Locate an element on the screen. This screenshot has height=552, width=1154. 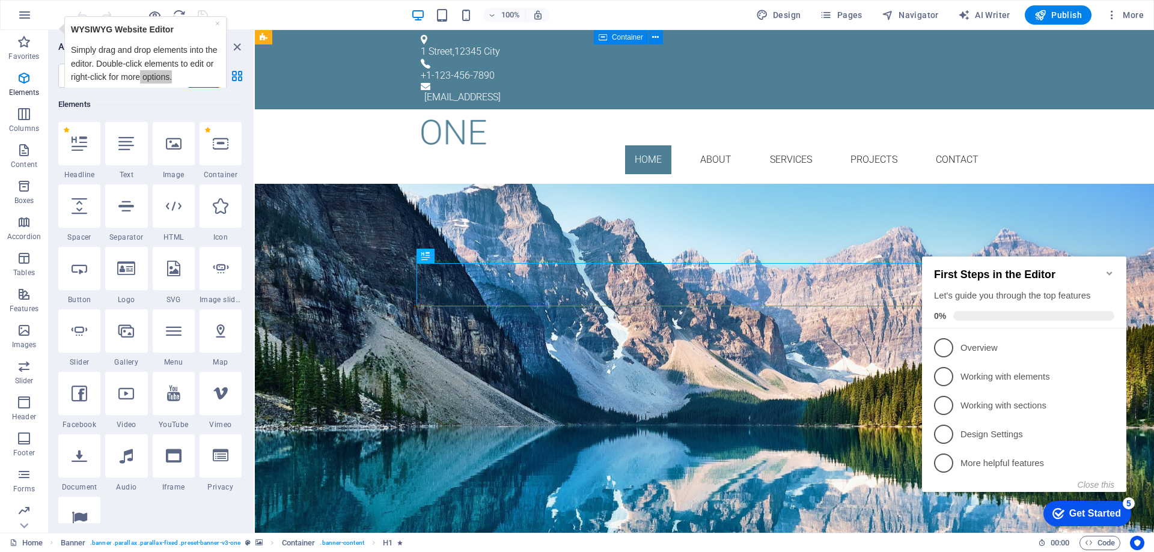
div: Image is located at coordinates (174, 151).